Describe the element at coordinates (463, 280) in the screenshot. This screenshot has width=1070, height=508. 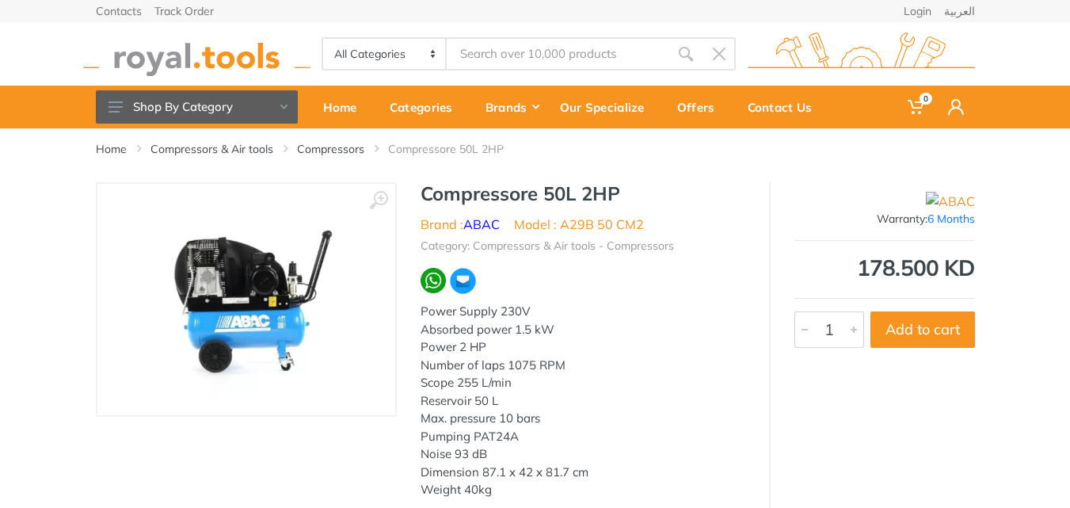
I see `img: ma.webp` at that location.